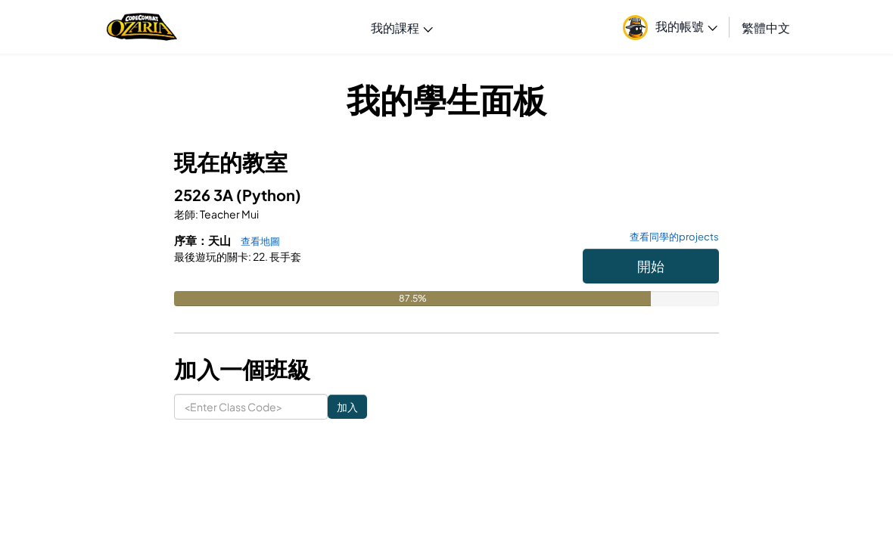 This screenshot has width=893, height=539. I want to click on span: 序章：天山, so click(204, 240).